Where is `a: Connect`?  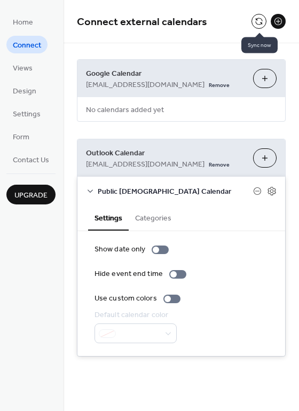
a: Connect is located at coordinates (27, 44).